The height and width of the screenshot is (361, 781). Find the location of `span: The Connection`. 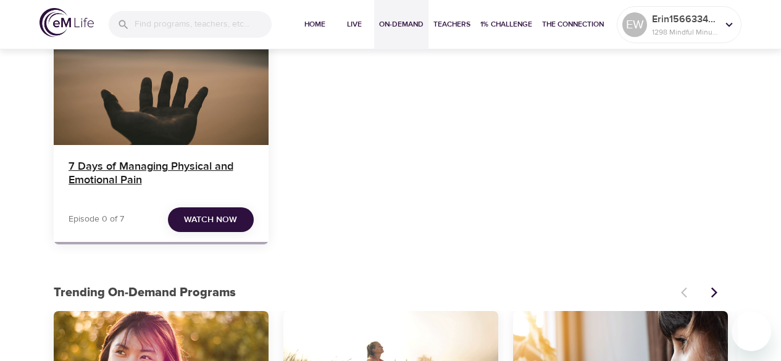

span: The Connection is located at coordinates (573, 24).